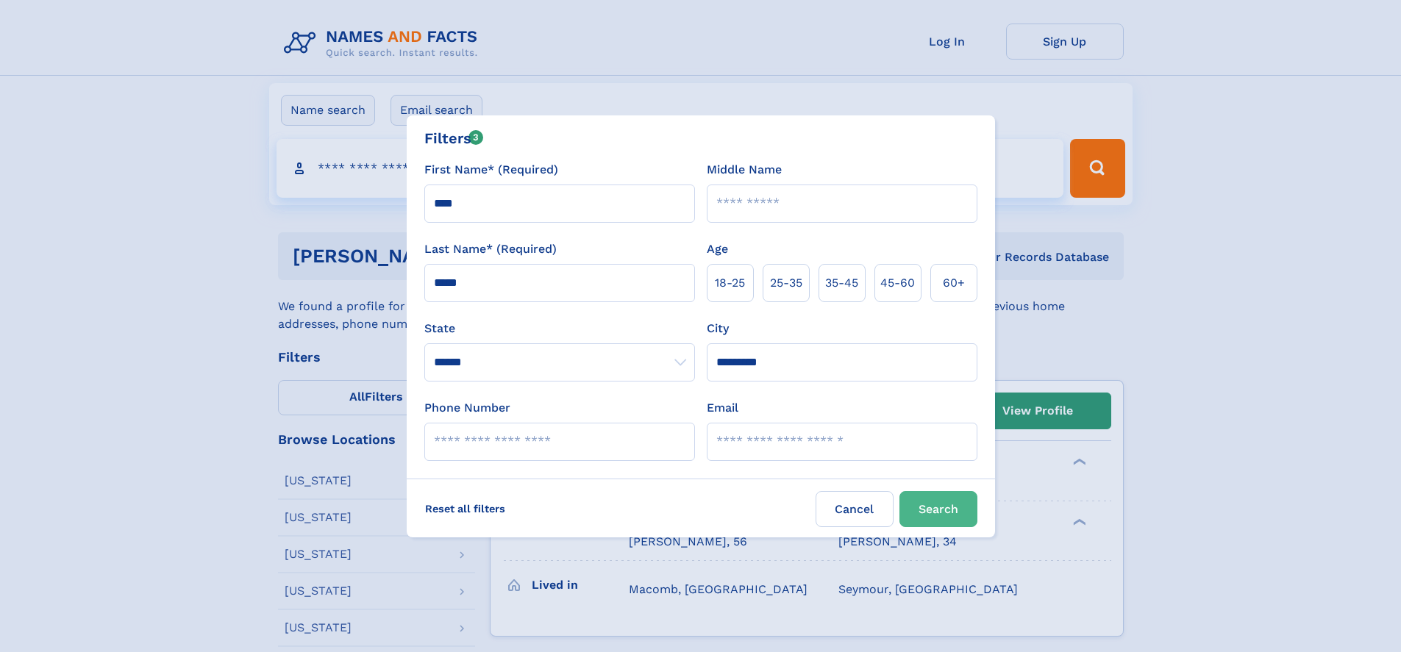 Image resolution: width=1401 pixels, height=652 pixels. I want to click on button: Search, so click(938, 509).